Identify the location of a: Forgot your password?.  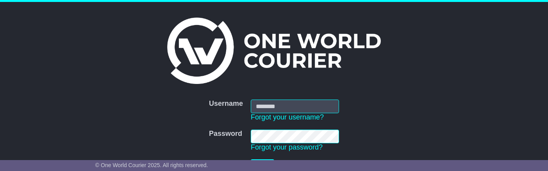
(287, 147).